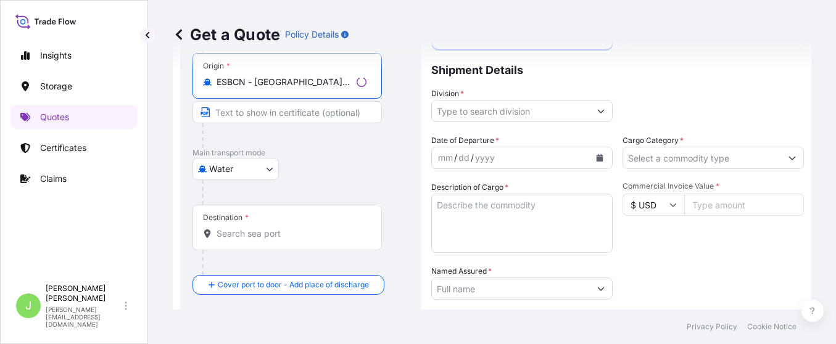 The height and width of the screenshot is (344, 836). I want to click on label: Named Assured, so click(462, 272).